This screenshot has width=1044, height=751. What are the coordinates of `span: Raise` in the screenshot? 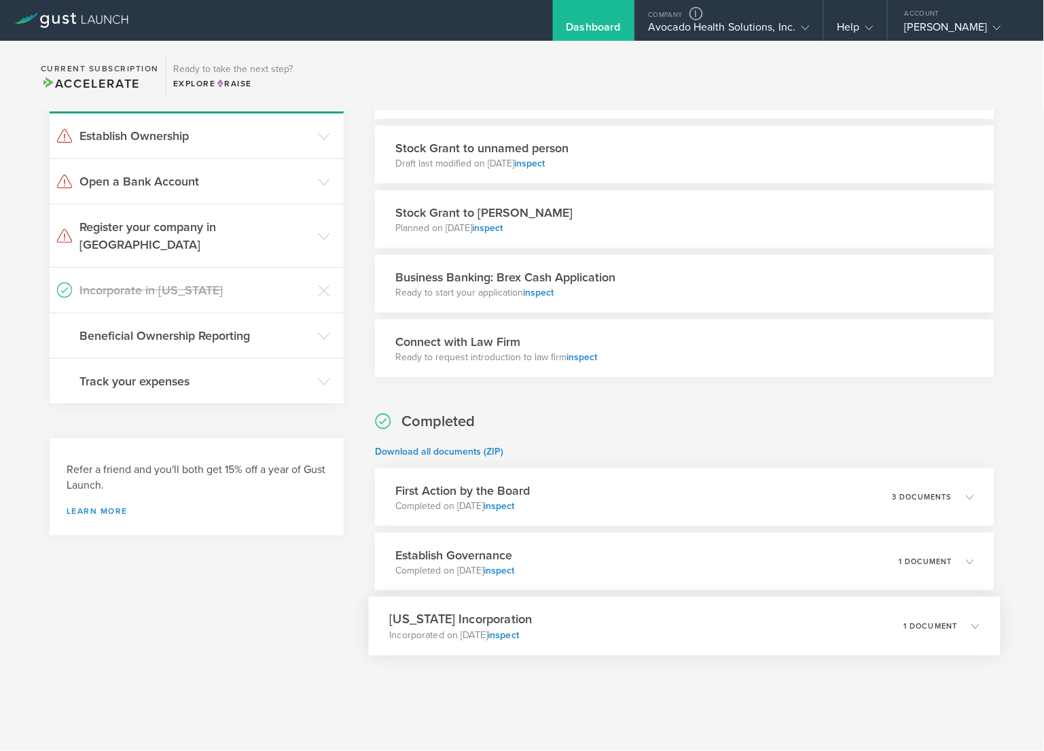 It's located at (234, 84).